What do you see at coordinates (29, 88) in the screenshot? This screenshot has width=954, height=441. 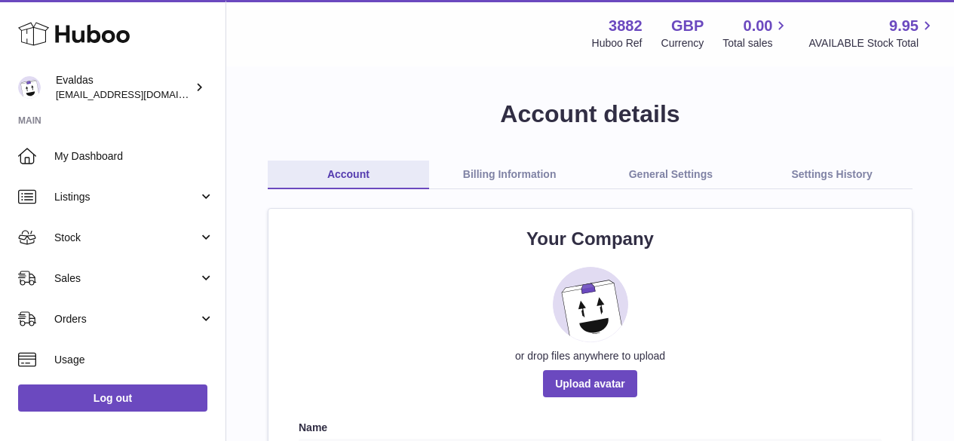 I see `img: internalAdmin-3882@internal.huboo.com` at bounding box center [29, 88].